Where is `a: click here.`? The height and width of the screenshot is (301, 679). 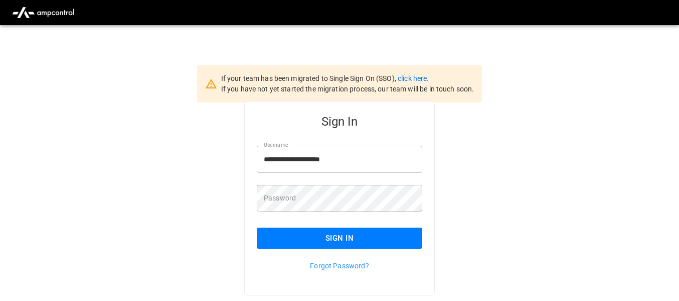
a: click here. is located at coordinates (413, 78).